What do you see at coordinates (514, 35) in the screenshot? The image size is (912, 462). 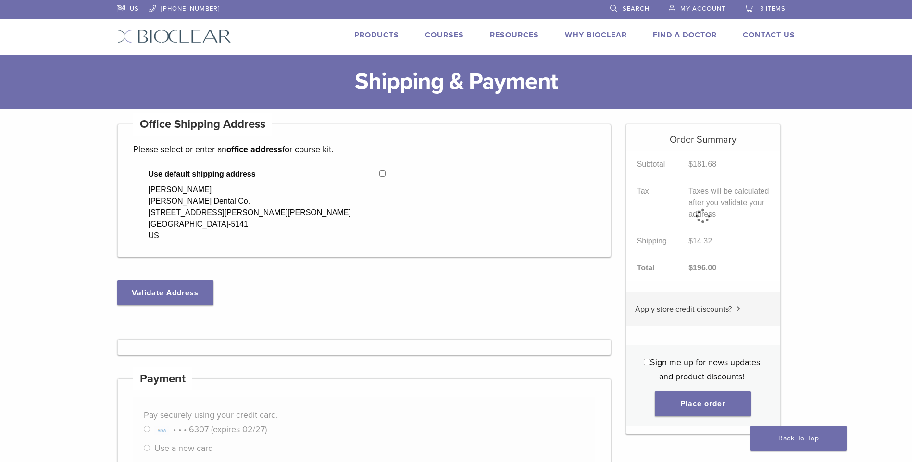 I see `a: Resources` at bounding box center [514, 35].